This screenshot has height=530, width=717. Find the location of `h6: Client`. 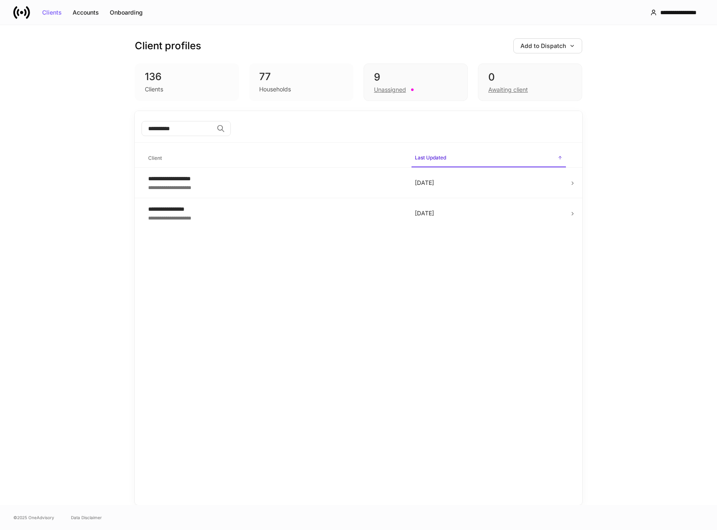

h6: Client is located at coordinates (155, 158).